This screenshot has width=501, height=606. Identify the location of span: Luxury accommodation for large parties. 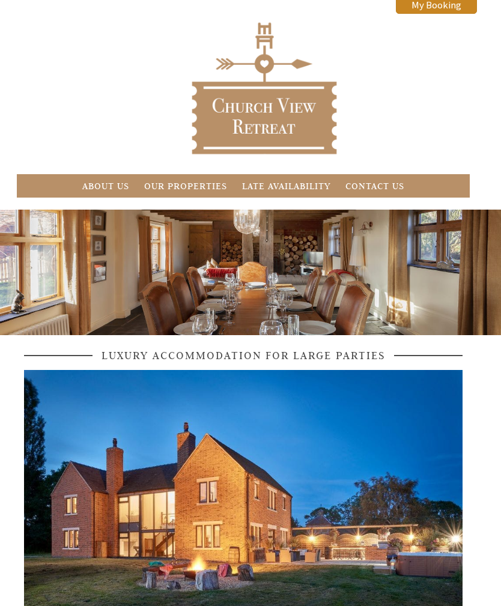
(243, 355).